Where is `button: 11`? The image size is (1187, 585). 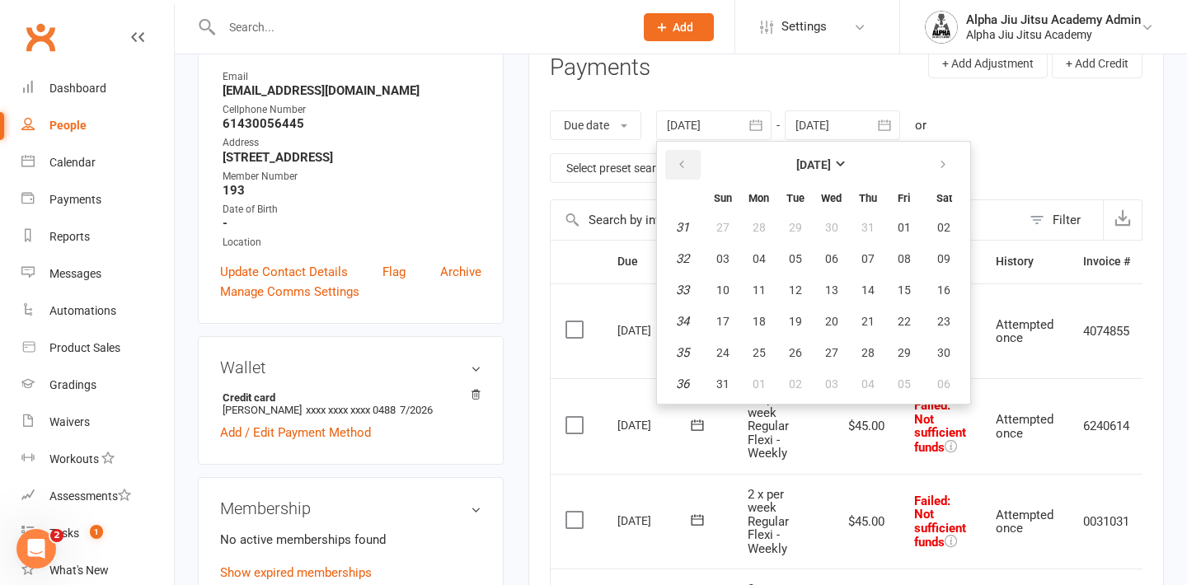
button: 11 is located at coordinates (759, 290).